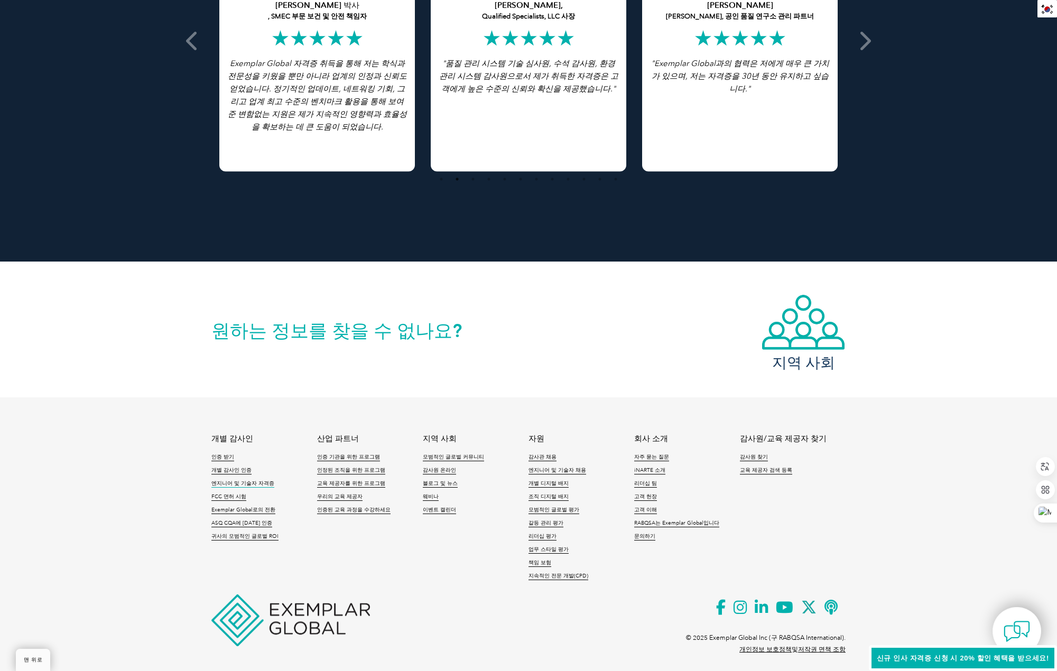  Describe the element at coordinates (740, 76) in the screenshot. I see `font: "Exemplar Global과의 협력은 저에게 매우 큰 가치가 있으며, 저는 자격증을 30년 동안 유지하고 싶습니다."` at that location.